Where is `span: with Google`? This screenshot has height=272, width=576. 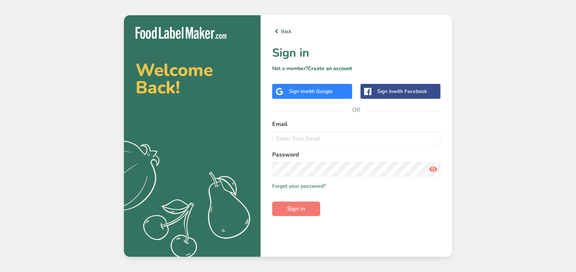 span: with Google is located at coordinates (319, 91).